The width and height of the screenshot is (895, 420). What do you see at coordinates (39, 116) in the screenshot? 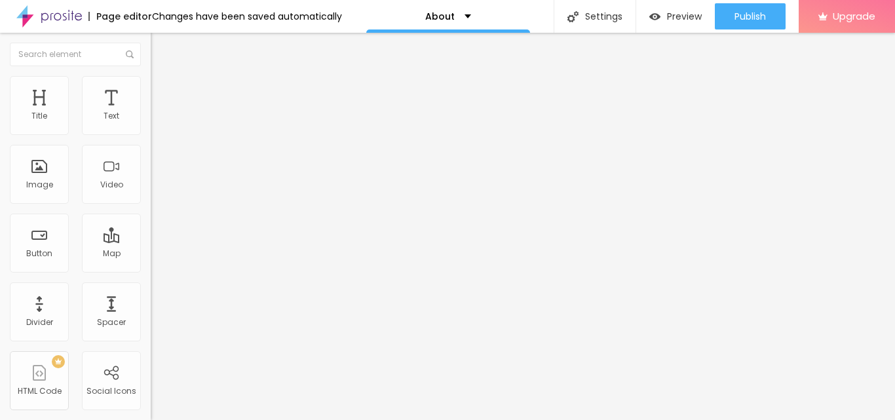
I see `div: Title` at bounding box center [39, 116].